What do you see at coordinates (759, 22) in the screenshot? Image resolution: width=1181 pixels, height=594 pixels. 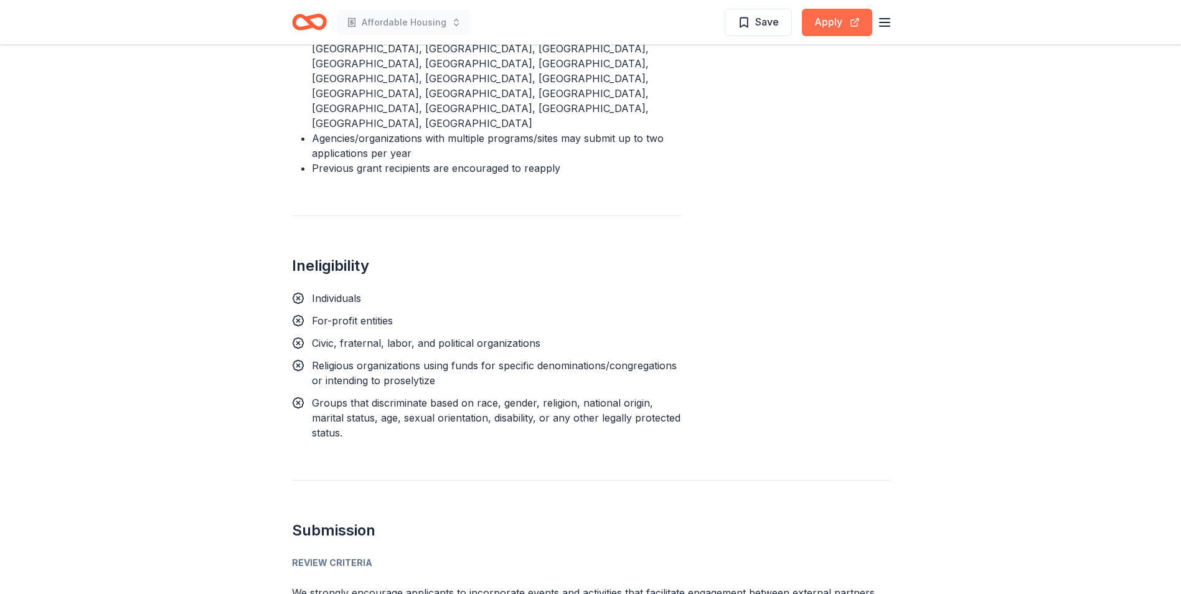 I see `button: Save` at bounding box center [759, 22].